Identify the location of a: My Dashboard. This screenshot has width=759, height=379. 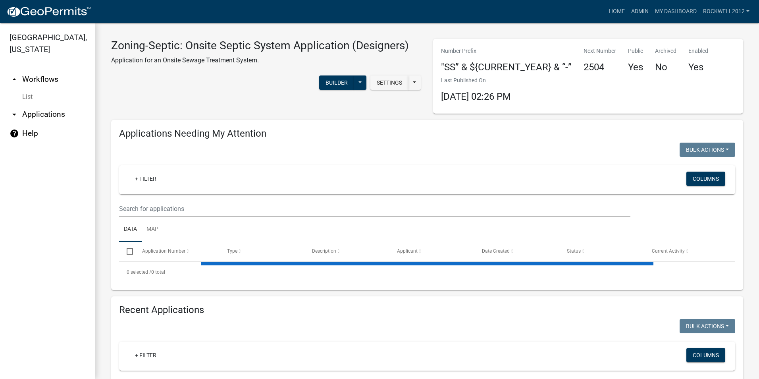
(676, 12).